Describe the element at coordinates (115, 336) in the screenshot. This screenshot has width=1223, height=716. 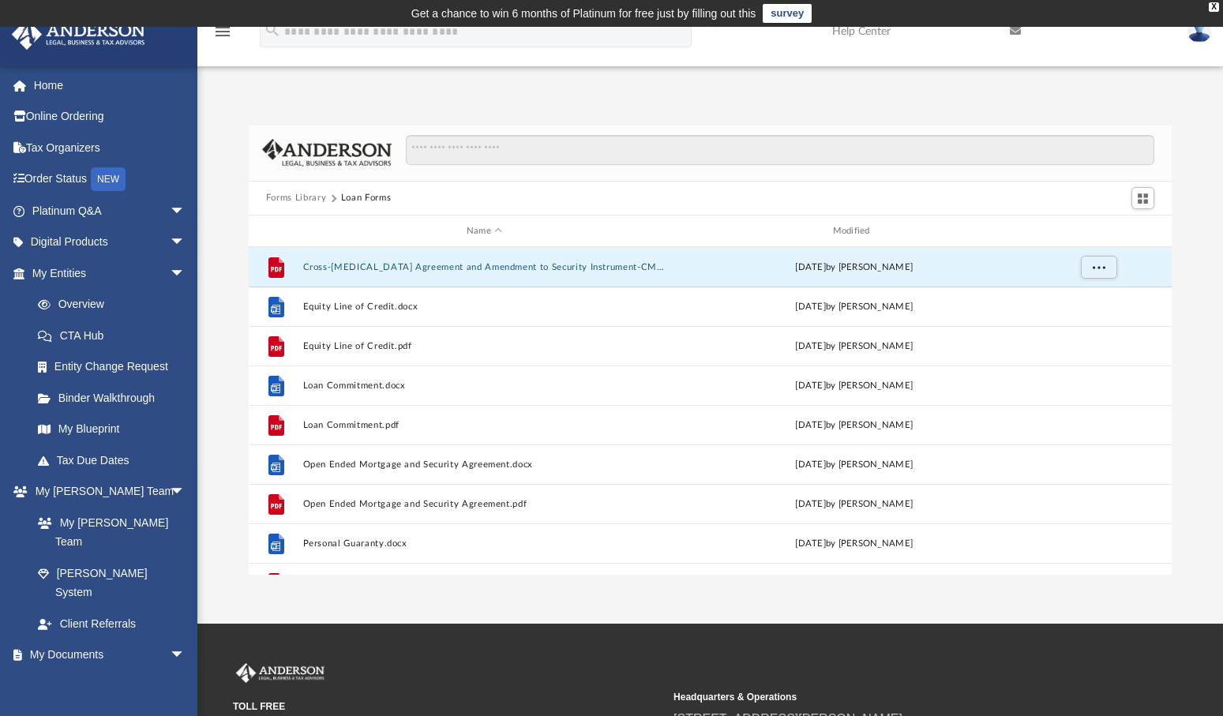
I see `a: CTA Hub` at that location.